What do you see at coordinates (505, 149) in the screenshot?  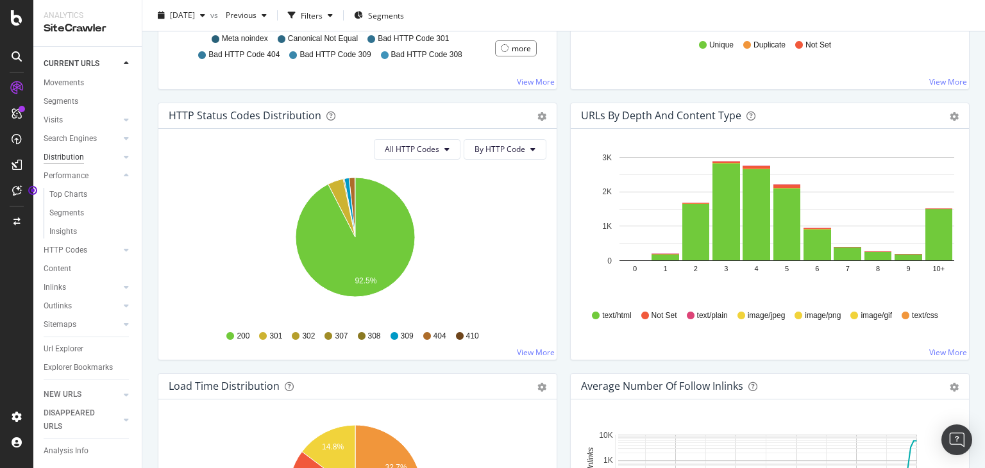 I see `button: By HTTP Code` at bounding box center [505, 149].